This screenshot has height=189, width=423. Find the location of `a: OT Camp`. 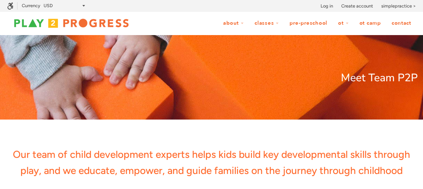

a: OT Camp is located at coordinates (370, 23).